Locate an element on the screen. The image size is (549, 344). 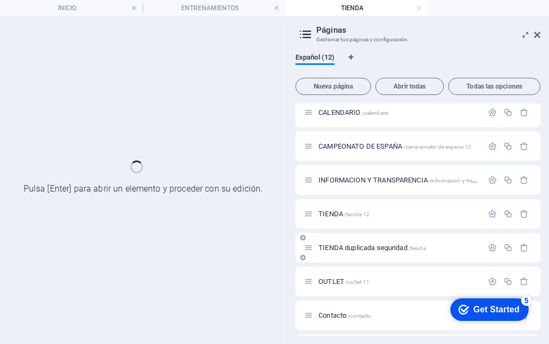
span: TIENDA duplicada seguridad is located at coordinates (372, 247).